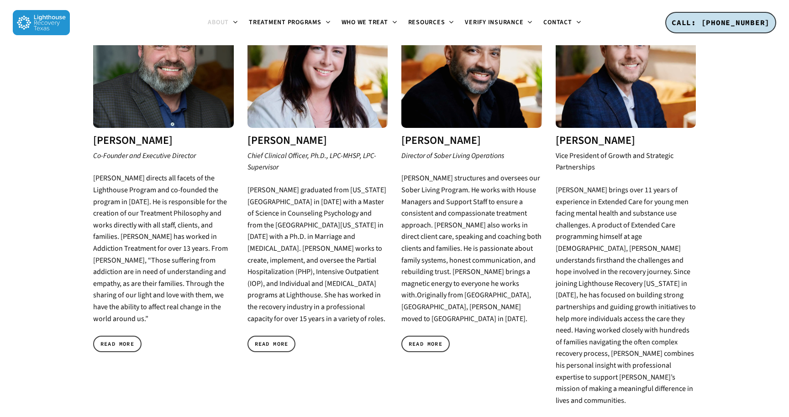 The height and width of the screenshot is (417, 789). What do you see at coordinates (615, 162) in the screenshot?
I see `i: Vice President of Growth and Strategic Partnerships` at bounding box center [615, 162].